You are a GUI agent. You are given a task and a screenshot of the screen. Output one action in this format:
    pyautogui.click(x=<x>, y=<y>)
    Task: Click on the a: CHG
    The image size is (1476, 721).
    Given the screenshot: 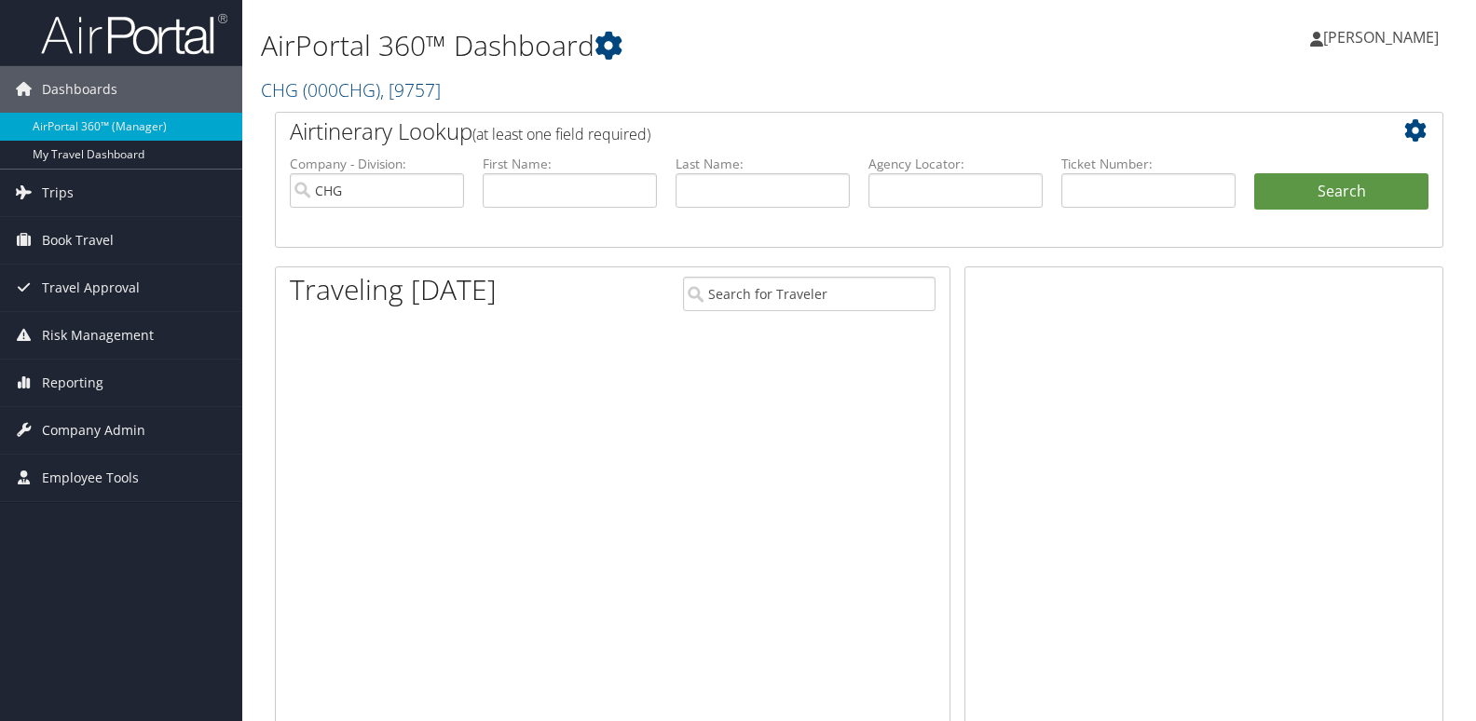 What is the action you would take?
    pyautogui.click(x=350, y=89)
    